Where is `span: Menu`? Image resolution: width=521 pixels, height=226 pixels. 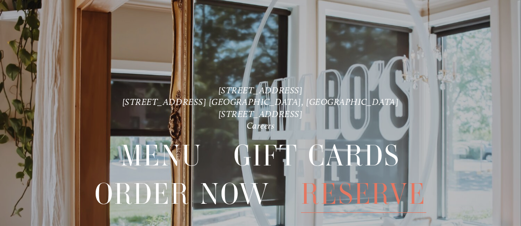 span: Menu is located at coordinates (162, 155).